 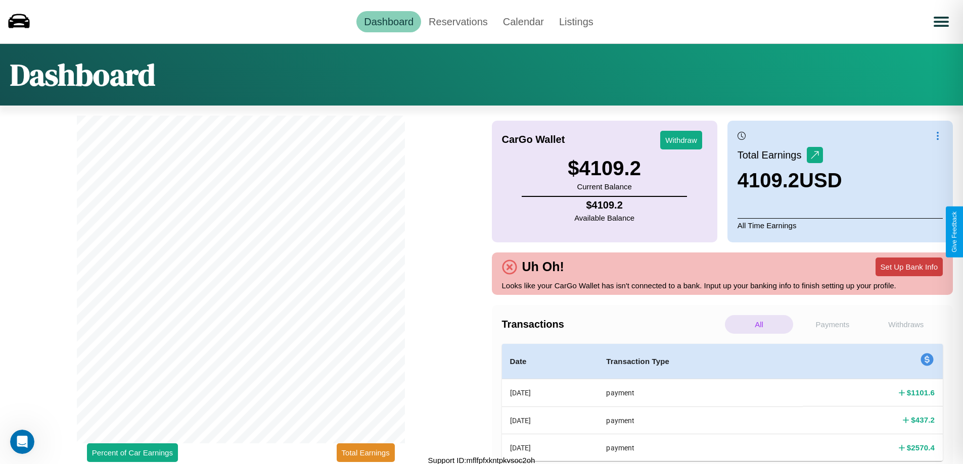 What do you see at coordinates (954, 232) in the screenshot?
I see `div: Give Feedback` at bounding box center [954, 232].